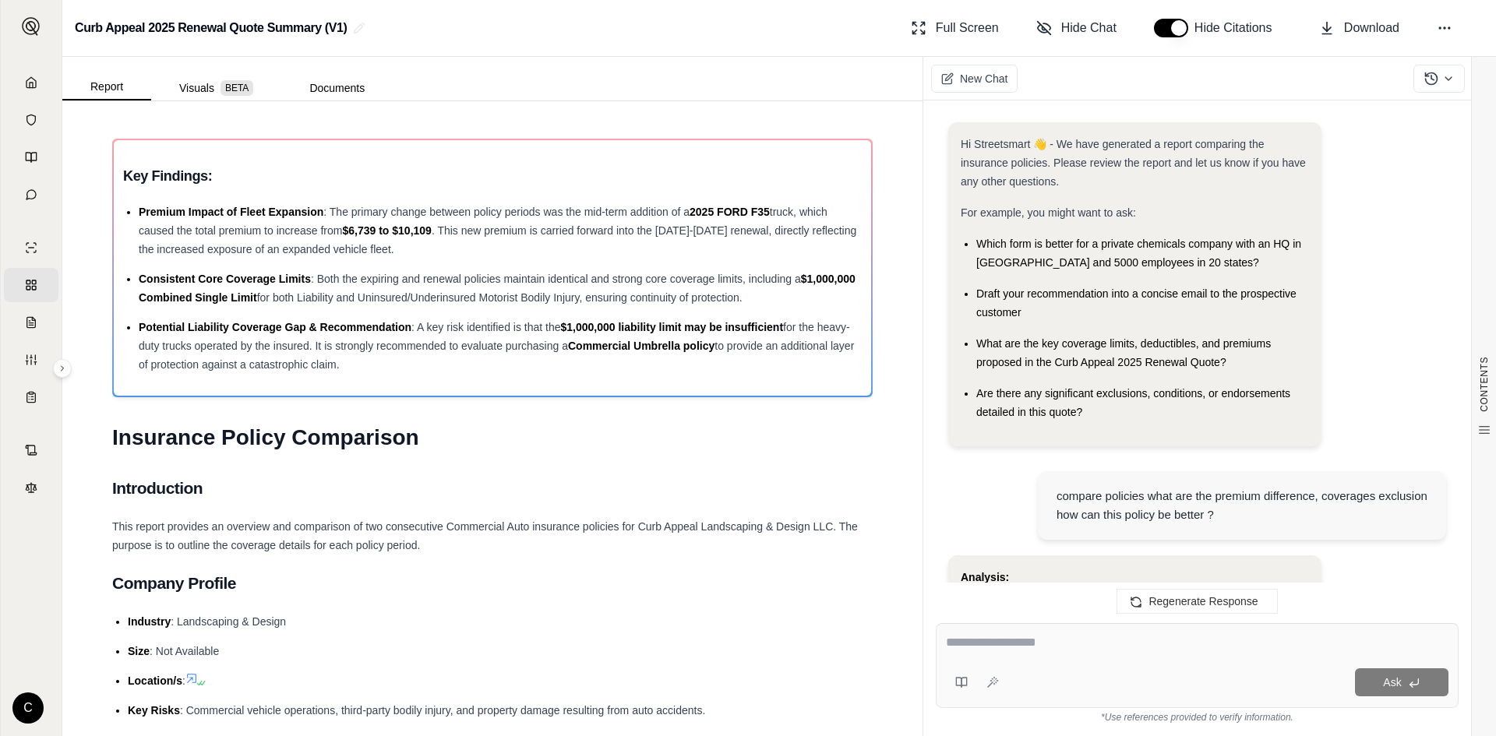 The height and width of the screenshot is (736, 1496). What do you see at coordinates (493, 584) in the screenshot?
I see `h2: Company Profile` at bounding box center [493, 584].